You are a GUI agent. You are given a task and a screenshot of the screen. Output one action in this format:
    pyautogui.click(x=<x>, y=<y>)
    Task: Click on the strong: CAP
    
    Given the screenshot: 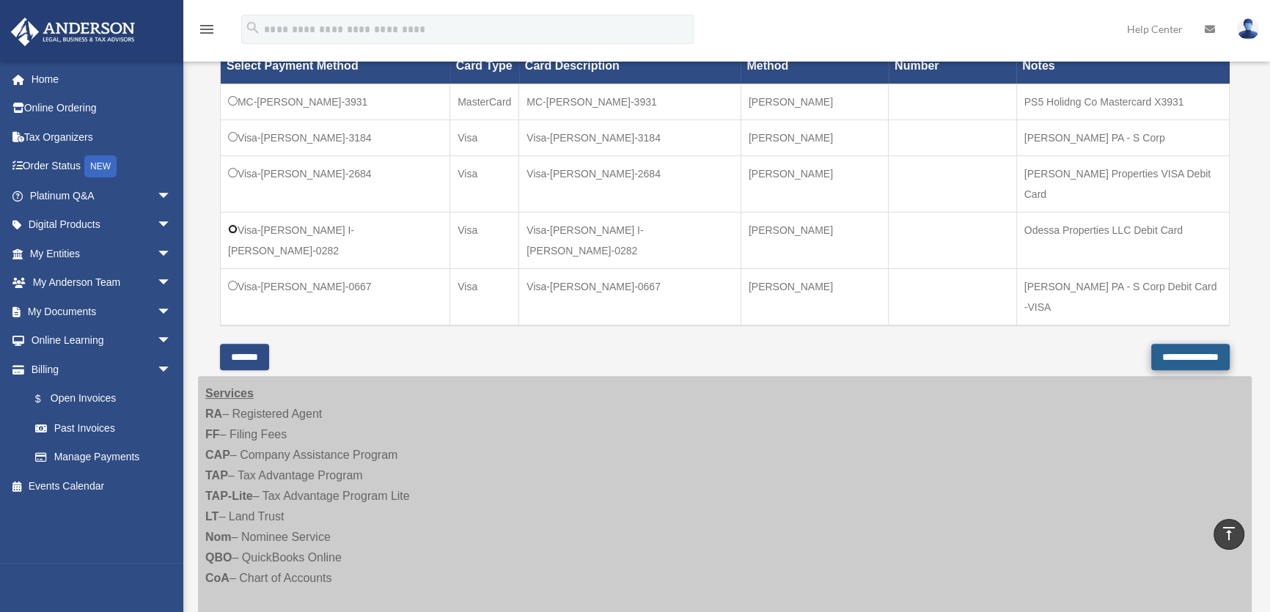 What is the action you would take?
    pyautogui.click(x=218, y=455)
    